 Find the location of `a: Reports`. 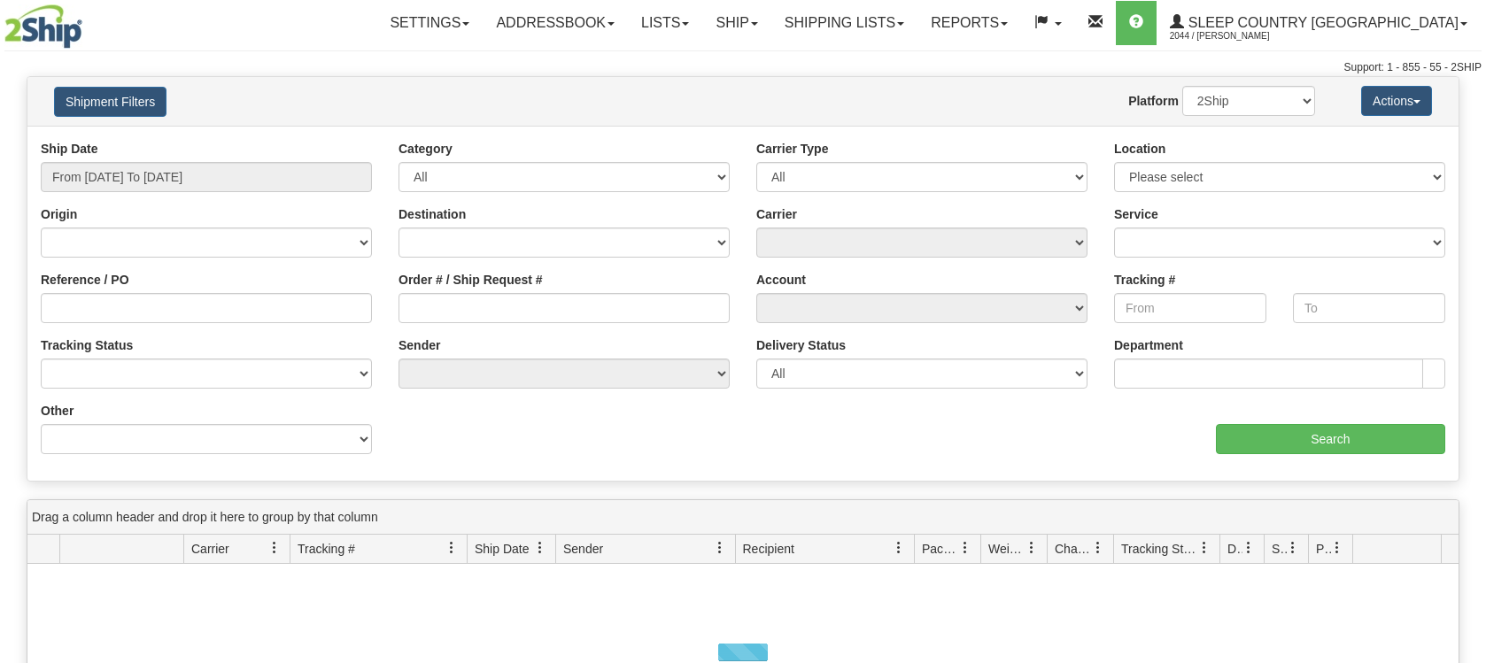

a: Reports is located at coordinates (969, 23).